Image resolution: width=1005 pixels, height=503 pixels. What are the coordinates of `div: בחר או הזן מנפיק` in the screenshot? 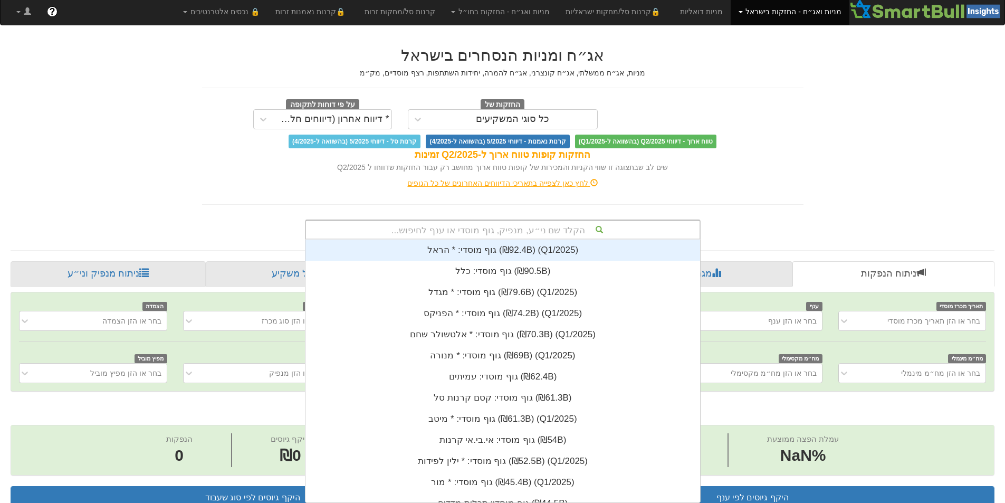 It's located at (297, 373).